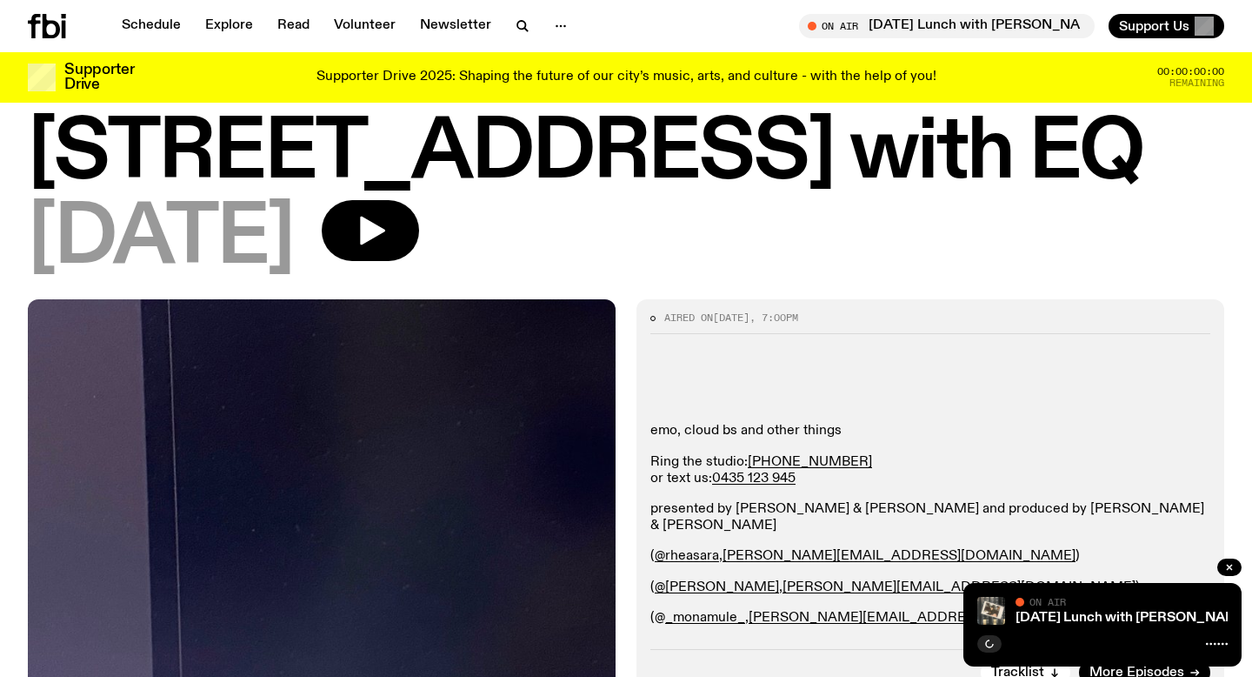 The image size is (1252, 677). I want to click on a: 0435 123 945, so click(754, 478).